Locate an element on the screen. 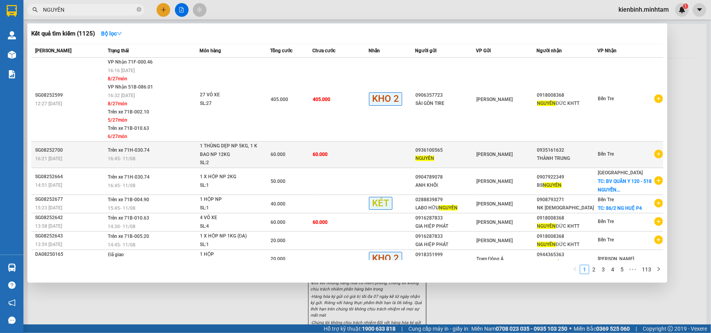 Image resolution: width=711 pixels, height=333 pixels. span: message is located at coordinates (12, 321).